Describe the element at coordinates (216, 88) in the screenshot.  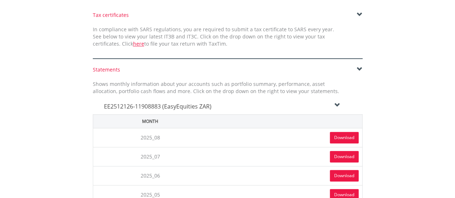
I see `div: Shows monthly information about your accounts such as portfolio summary, performance, asset alloc...` at that location.